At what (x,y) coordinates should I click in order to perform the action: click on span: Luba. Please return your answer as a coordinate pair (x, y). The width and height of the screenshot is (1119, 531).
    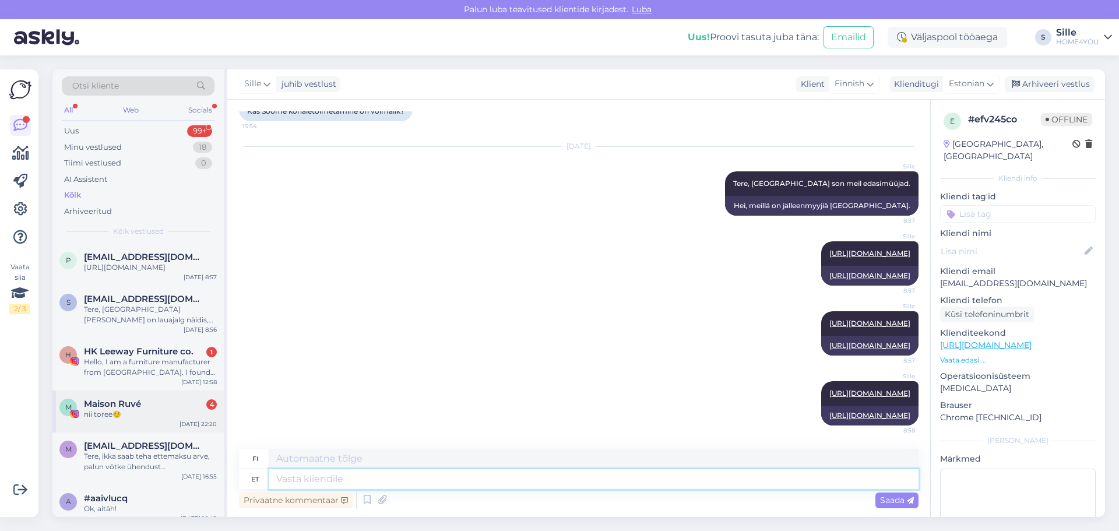
    Looking at the image, I should click on (642, 9).